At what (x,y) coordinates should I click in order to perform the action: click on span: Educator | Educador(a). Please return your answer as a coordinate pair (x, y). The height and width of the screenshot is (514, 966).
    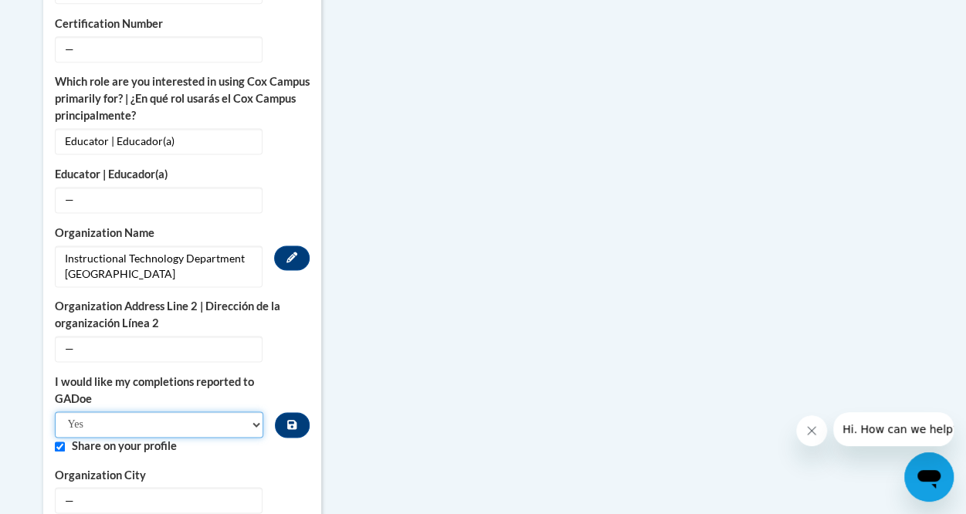
    Looking at the image, I should click on (158, 141).